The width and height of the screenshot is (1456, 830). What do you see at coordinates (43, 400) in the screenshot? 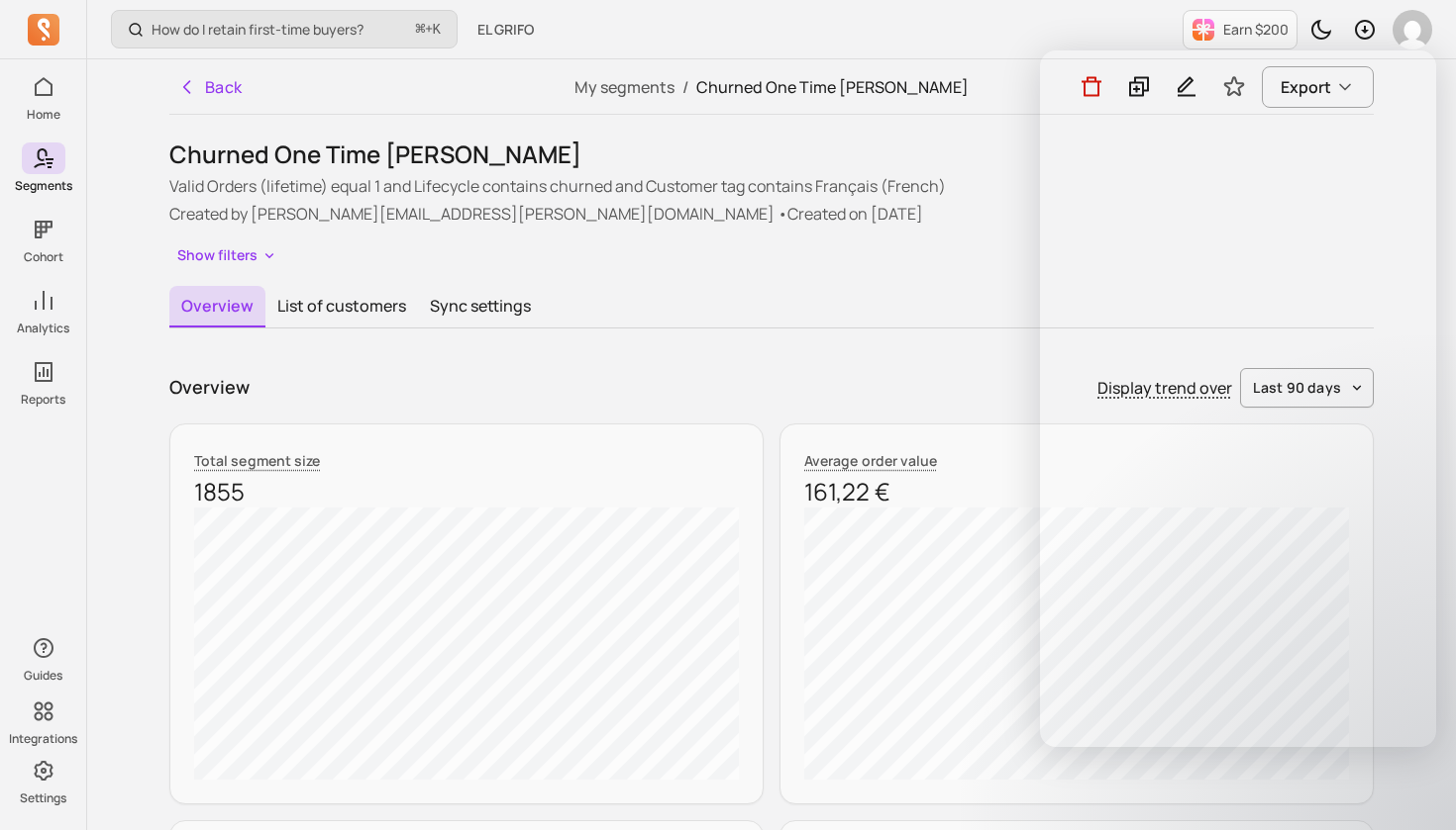
I see `p: Reports` at bounding box center [43, 400].